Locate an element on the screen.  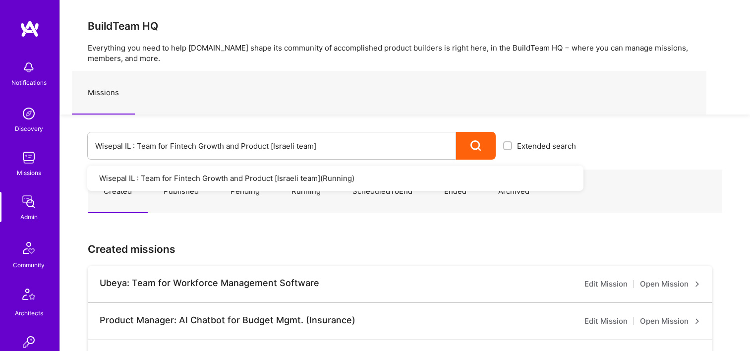
input: What type of mission are you looking for? is located at coordinates (272, 146).